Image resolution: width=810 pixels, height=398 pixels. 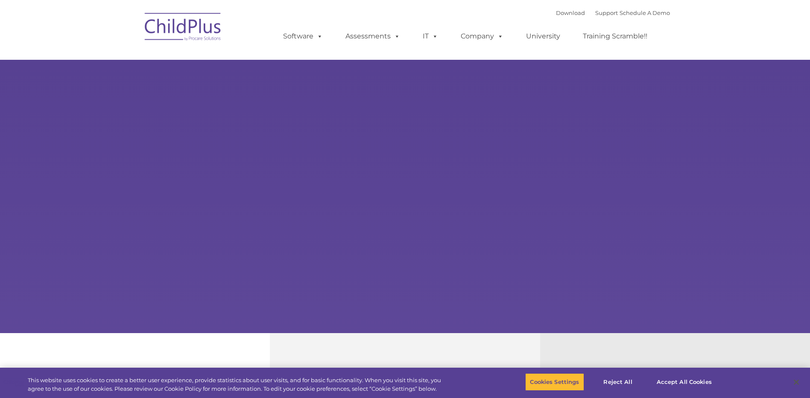 What do you see at coordinates (618, 382) in the screenshot?
I see `button: Reject All` at bounding box center [618, 382].